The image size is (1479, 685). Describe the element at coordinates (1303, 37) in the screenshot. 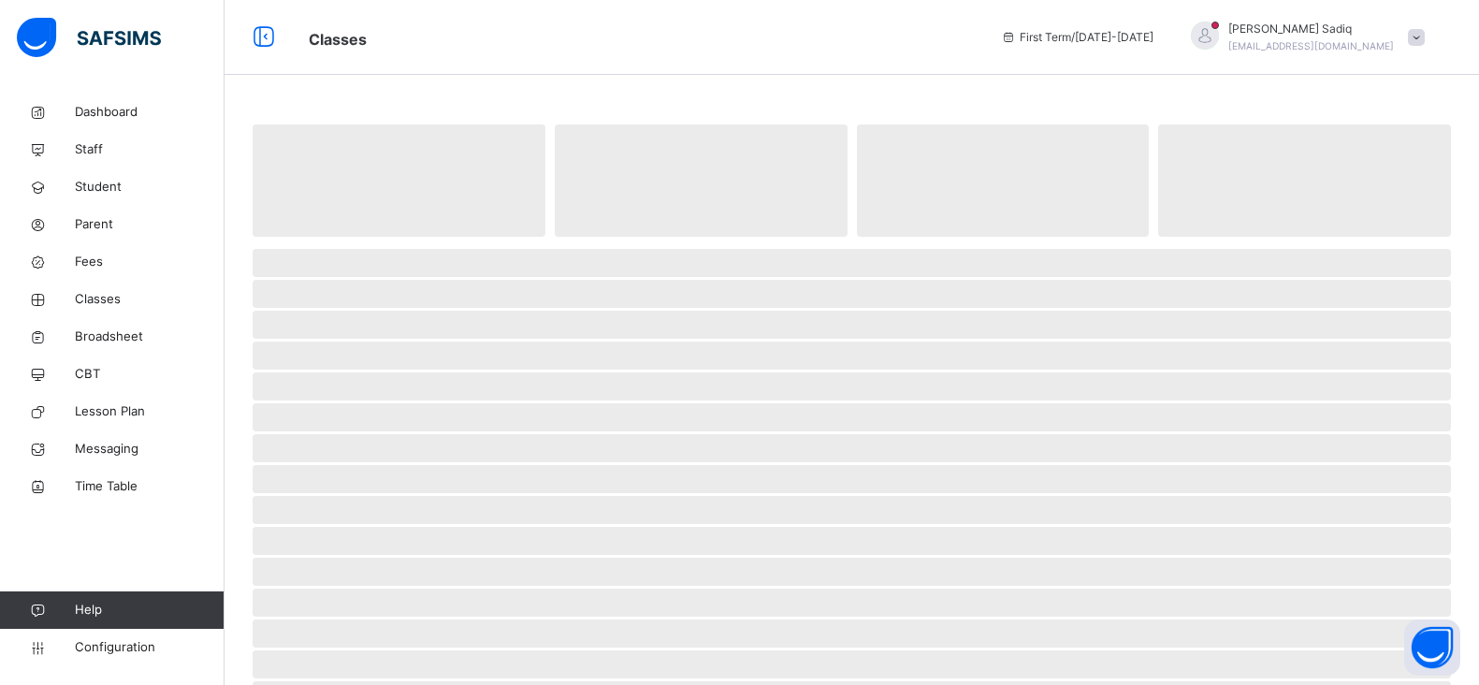

I see `div: AbubakarSadiq` at that location.